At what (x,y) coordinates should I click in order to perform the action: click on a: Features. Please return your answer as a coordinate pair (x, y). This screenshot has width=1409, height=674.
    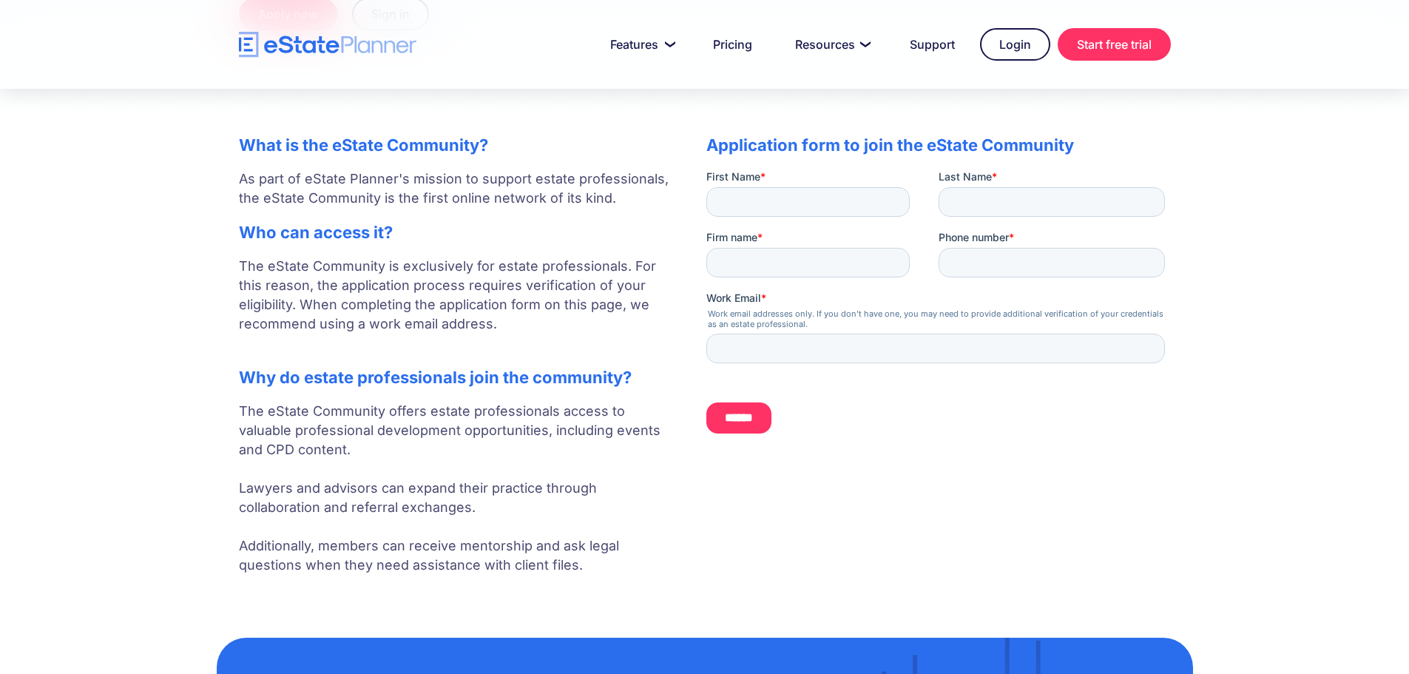
    Looking at the image, I should click on (640, 44).